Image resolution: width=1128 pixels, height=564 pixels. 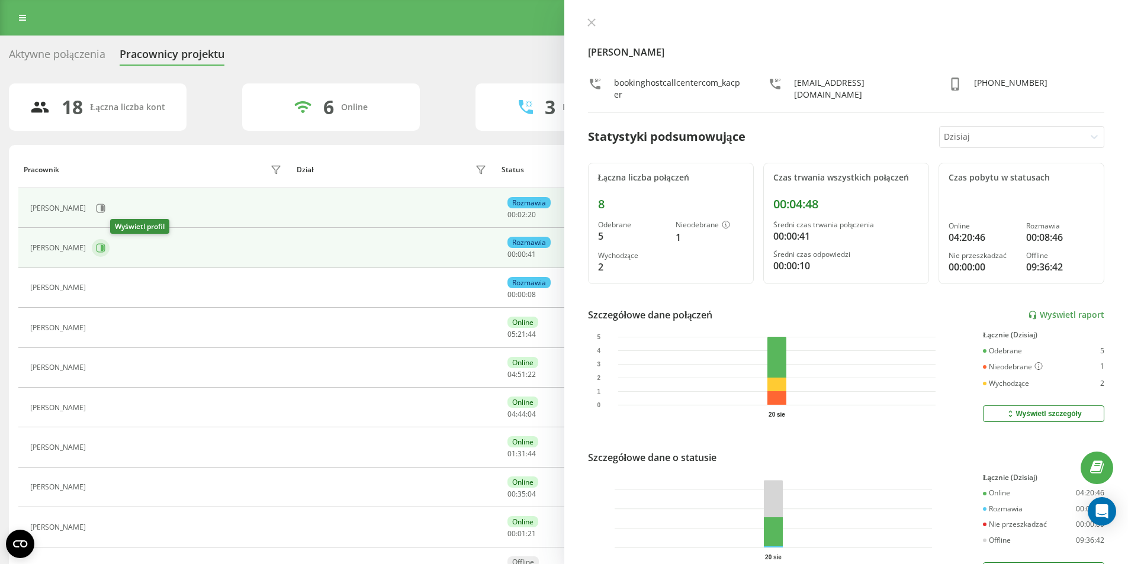 What do you see at coordinates (652, 458) in the screenshot?
I see `div: Szczegółowe dane o statusie` at bounding box center [652, 458].